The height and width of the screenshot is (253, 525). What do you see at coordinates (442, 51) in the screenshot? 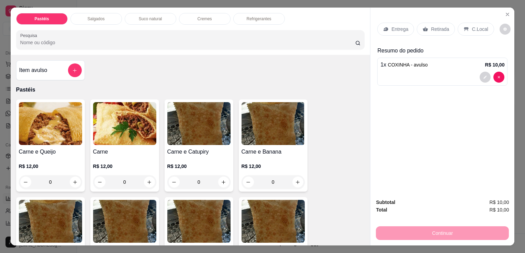
I see `p: Resumo do pedido` at bounding box center [442, 51].